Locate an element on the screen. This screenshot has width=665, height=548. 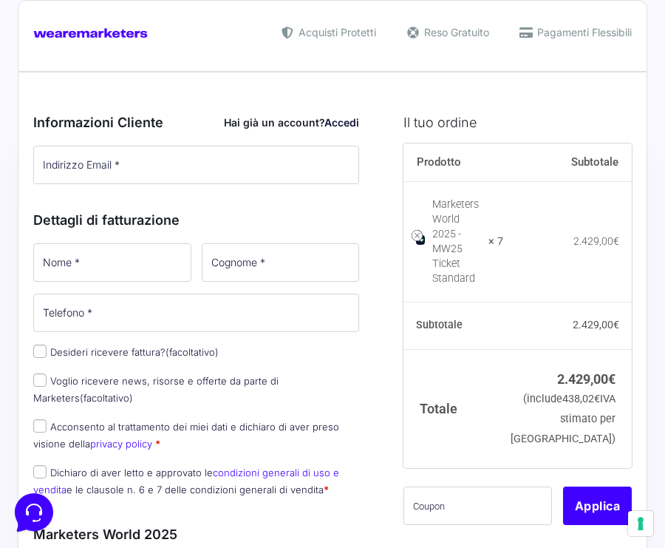
span: Acquisti Protetti is located at coordinates (336, 32).